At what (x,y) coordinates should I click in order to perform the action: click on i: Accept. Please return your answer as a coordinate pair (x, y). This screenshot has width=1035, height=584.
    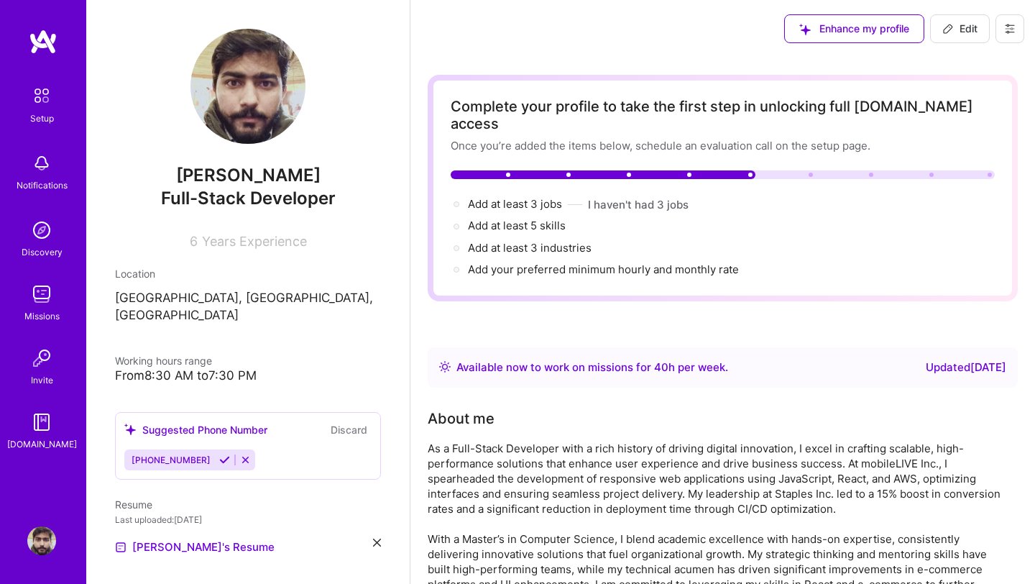
    Looking at the image, I should click on (224, 459).